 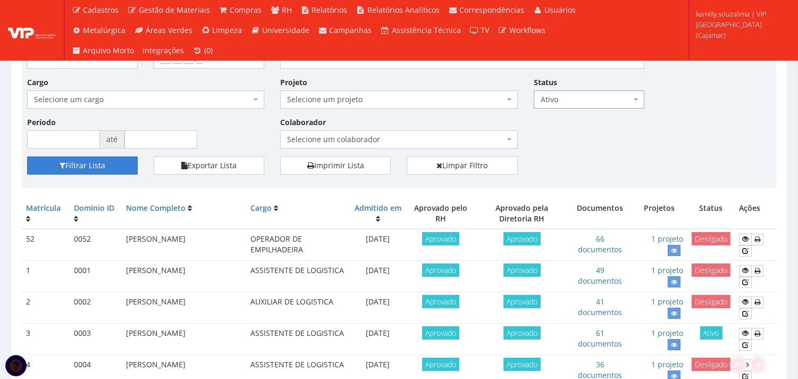 I want to click on a: Assistência Técnica, so click(x=421, y=30).